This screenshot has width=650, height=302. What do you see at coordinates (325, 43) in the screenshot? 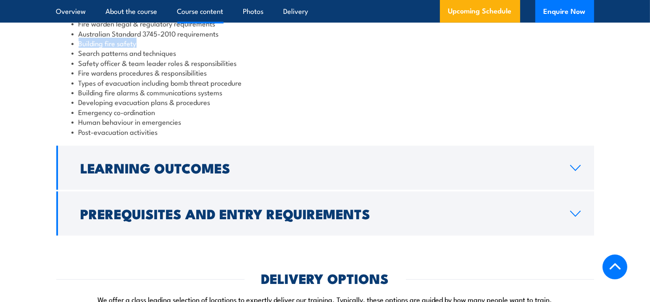
I see `li: Building fire safety` at bounding box center [325, 43].